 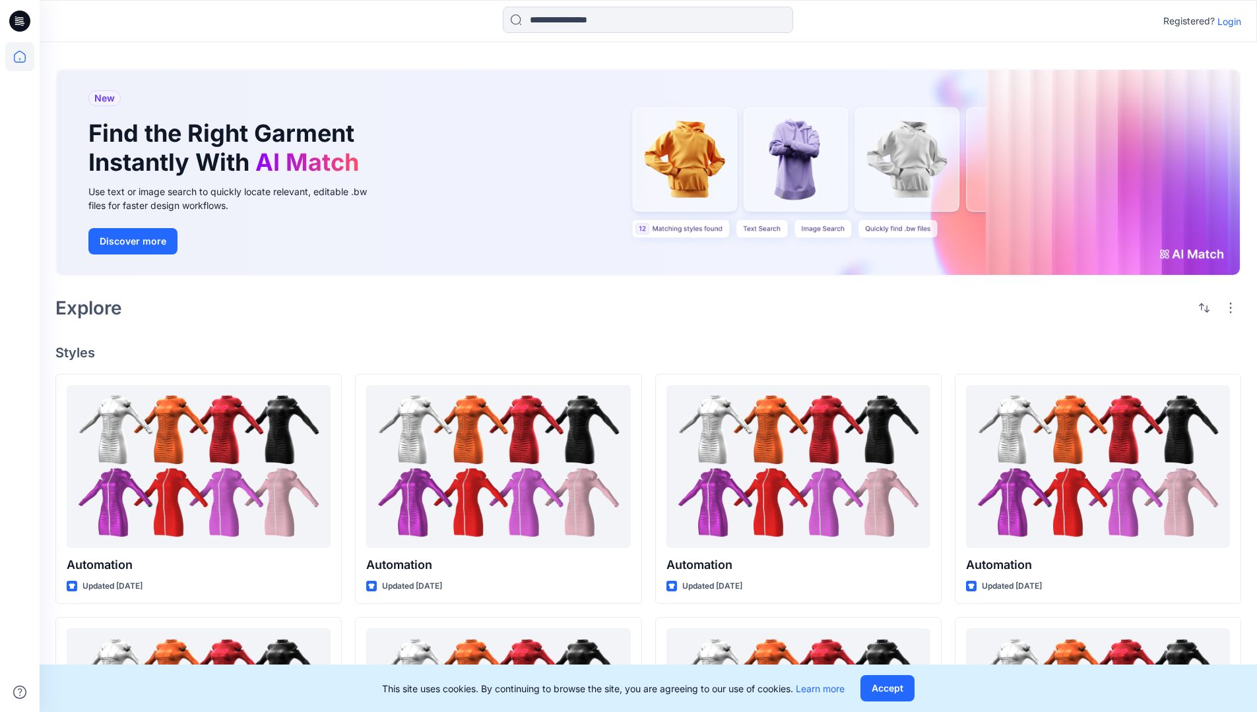 What do you see at coordinates (648, 353) in the screenshot?
I see `h4: Styles` at bounding box center [648, 353].